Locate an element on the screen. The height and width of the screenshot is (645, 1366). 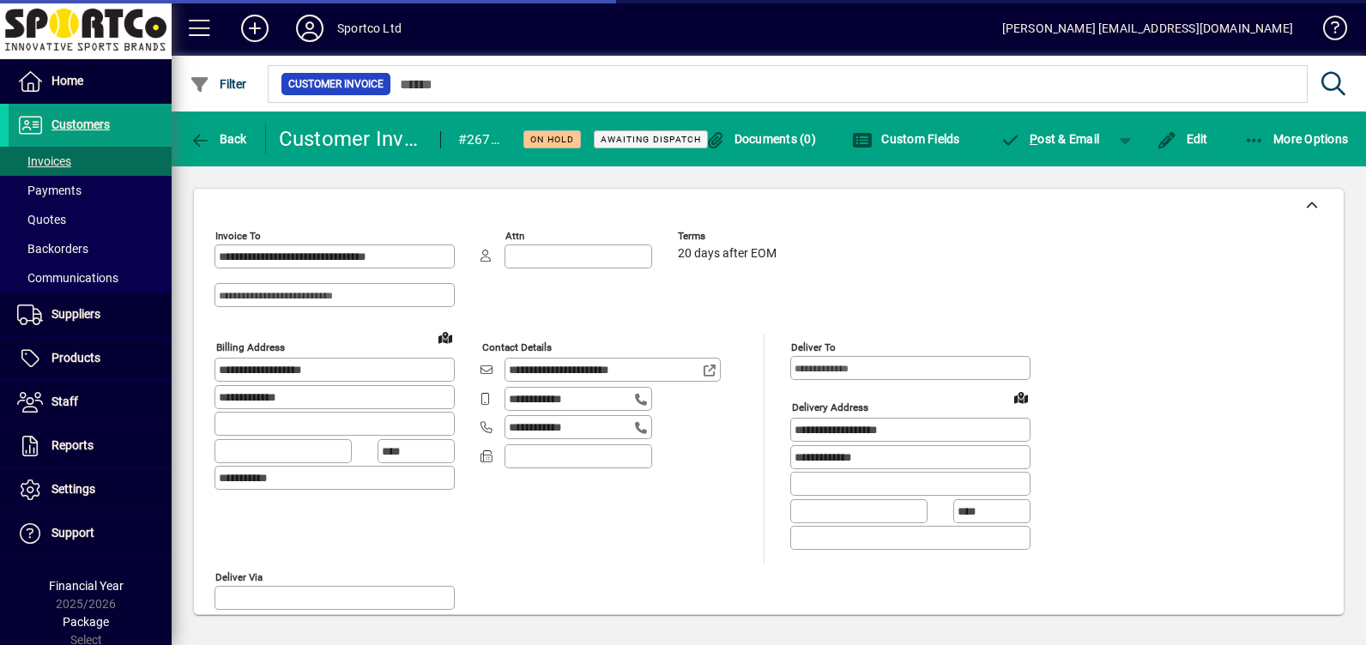
a: Invoices is located at coordinates (90, 161).